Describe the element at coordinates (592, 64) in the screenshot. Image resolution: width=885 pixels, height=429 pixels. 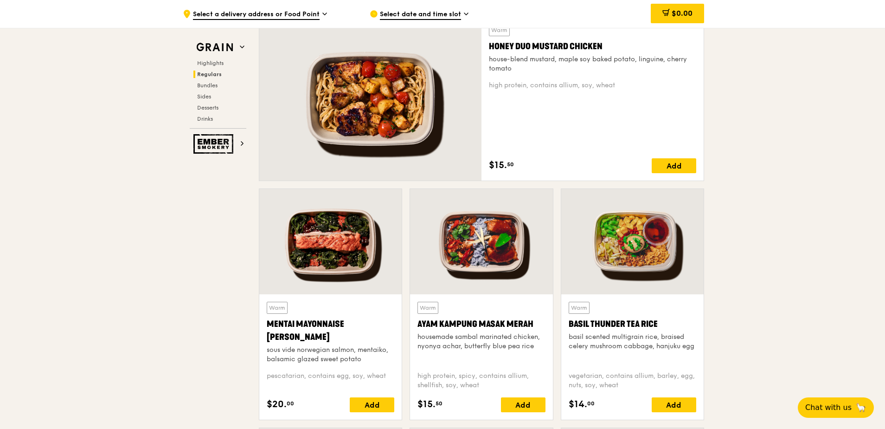
I see `div: house-blend mustard, maple soy baked potato, linguine, cherry tomato` at that location.